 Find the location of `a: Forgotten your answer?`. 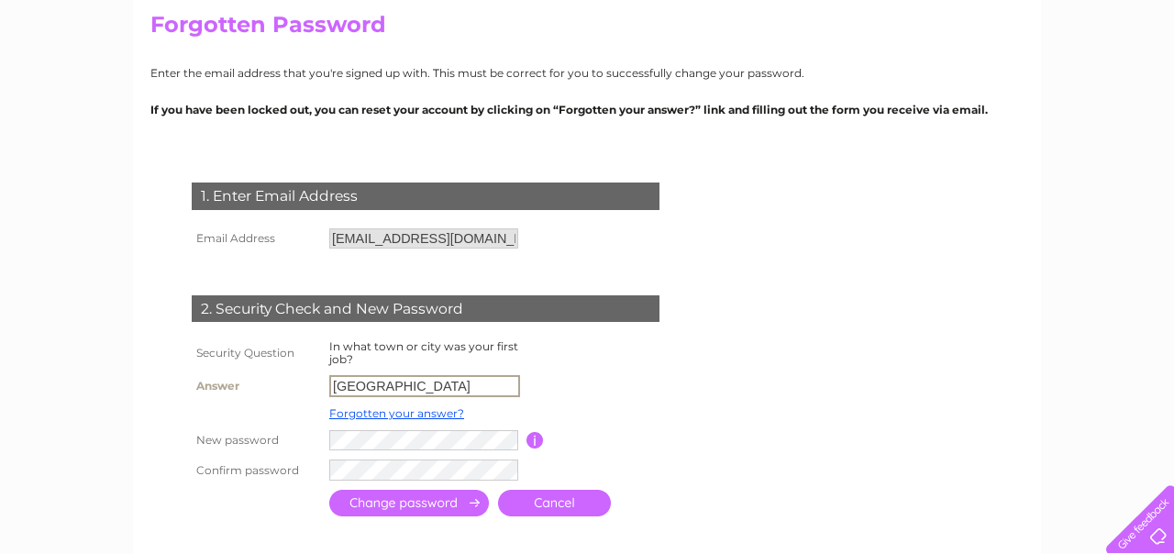

a: Forgotten your answer? is located at coordinates (396, 413).